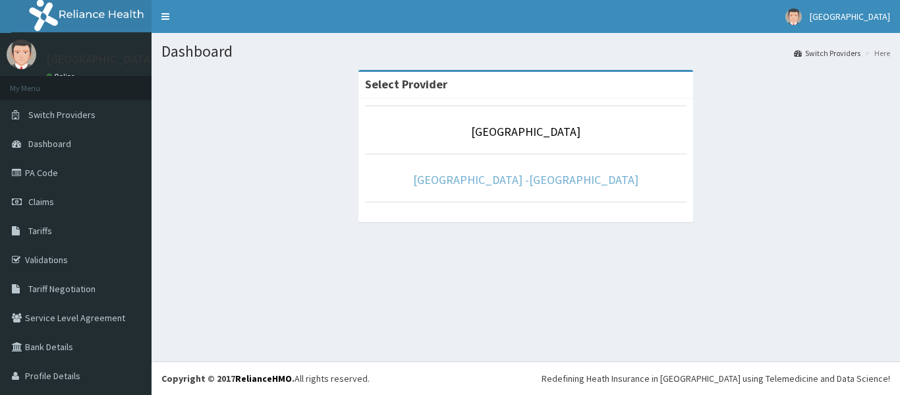 The height and width of the screenshot is (395, 900). What do you see at coordinates (41, 202) in the screenshot?
I see `span: Claims` at bounding box center [41, 202].